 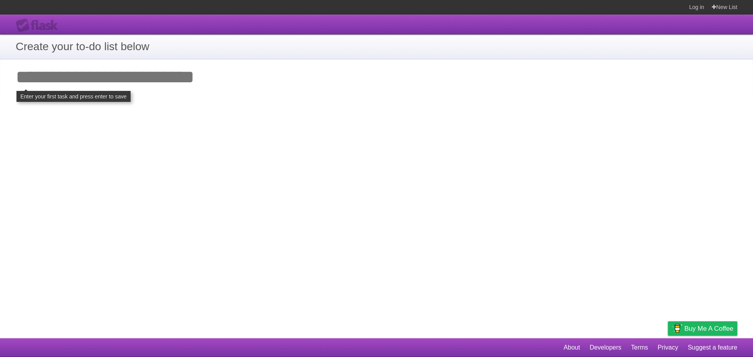 What do you see at coordinates (708, 329) in the screenshot?
I see `span: Buy me a coffee` at bounding box center [708, 329].